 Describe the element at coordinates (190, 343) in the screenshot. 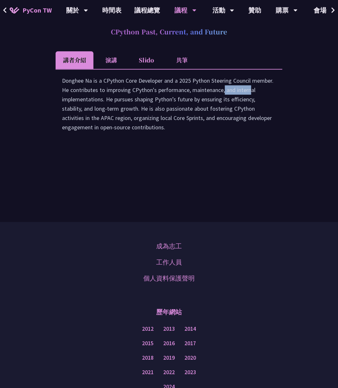

I see `a: 2017` at that location.